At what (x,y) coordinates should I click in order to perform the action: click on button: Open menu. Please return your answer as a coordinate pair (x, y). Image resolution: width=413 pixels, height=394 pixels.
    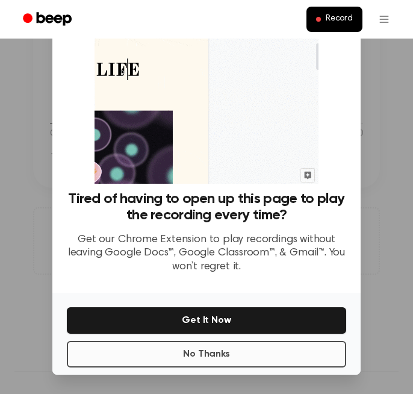
    Looking at the image, I should click on (384, 19).